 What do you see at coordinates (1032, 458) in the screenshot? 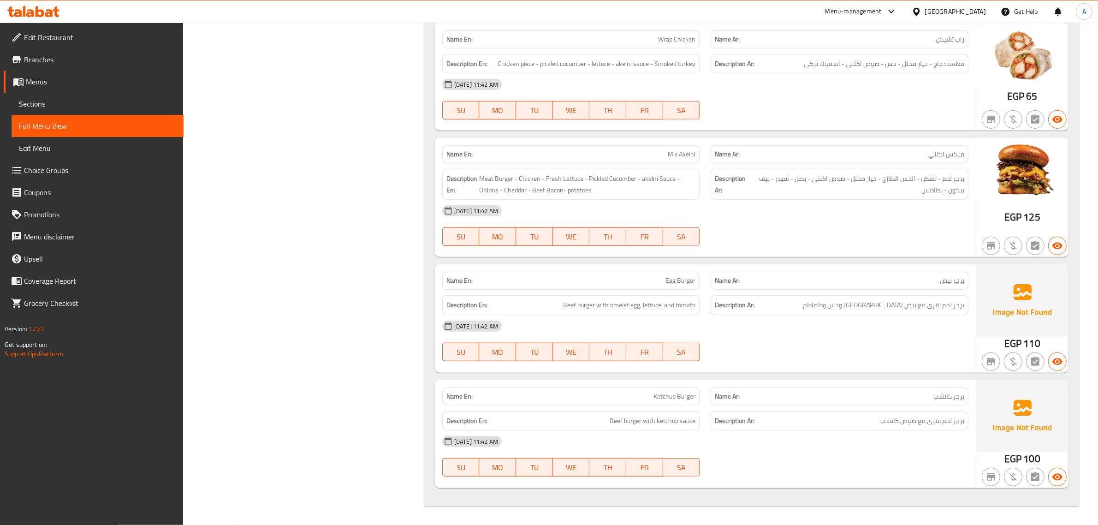
I see `span: 100` at bounding box center [1032, 458].